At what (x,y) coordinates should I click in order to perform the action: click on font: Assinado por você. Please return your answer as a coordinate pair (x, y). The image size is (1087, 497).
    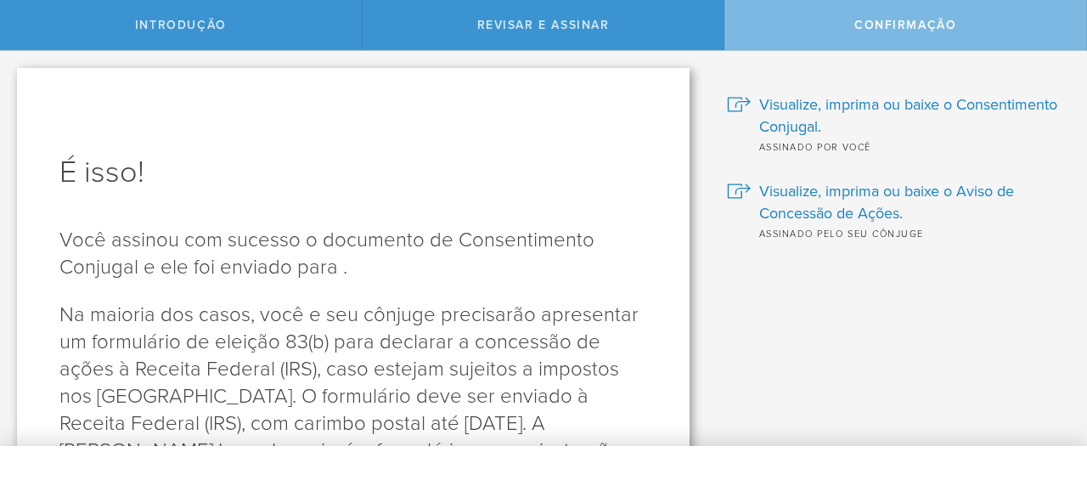
    Looking at the image, I should click on (815, 147).